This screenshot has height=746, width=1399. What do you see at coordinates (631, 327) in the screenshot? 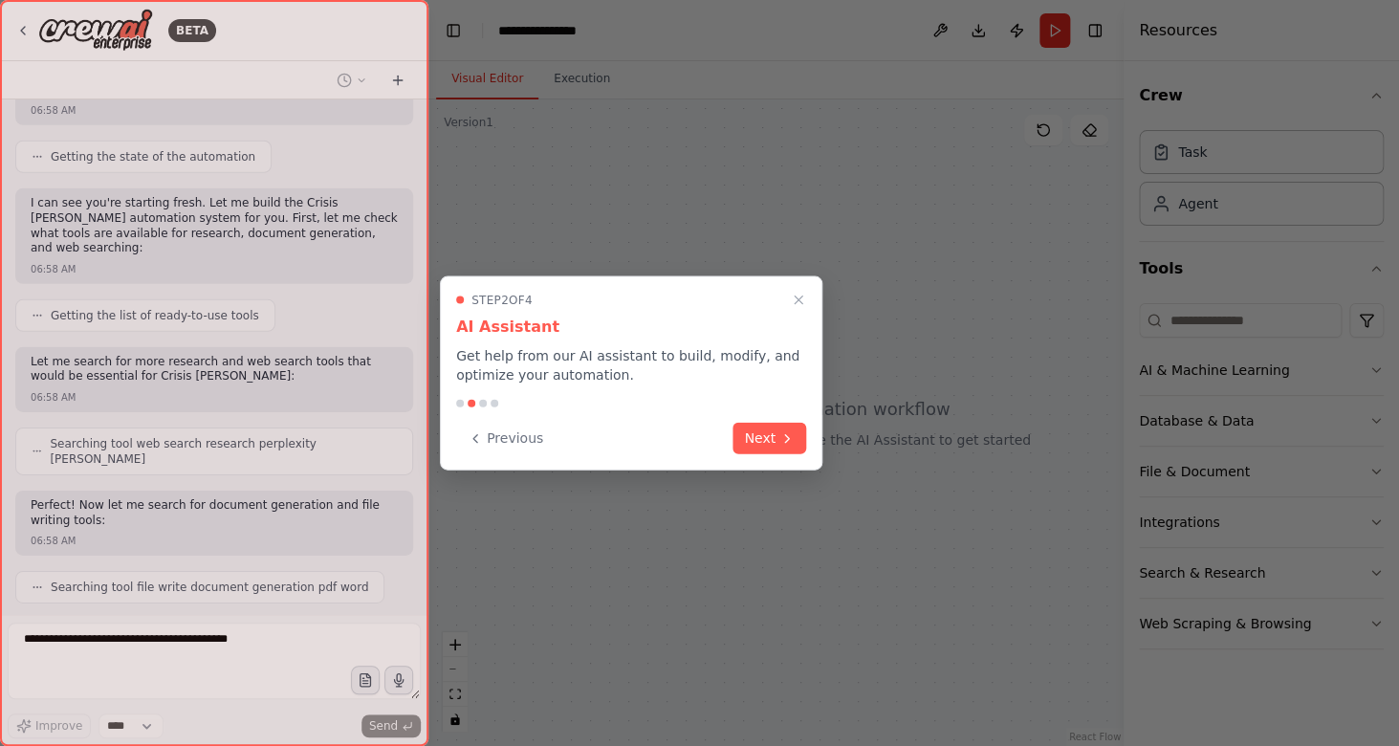
I see `h3: AI Assistant` at bounding box center [631, 327].